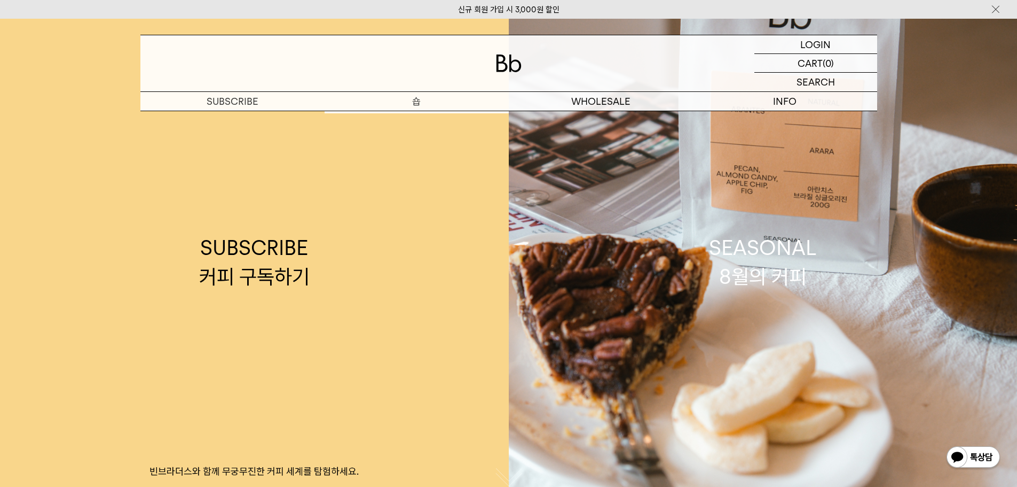  Describe the element at coordinates (815, 44) in the screenshot. I see `p: LOGIN` at that location.